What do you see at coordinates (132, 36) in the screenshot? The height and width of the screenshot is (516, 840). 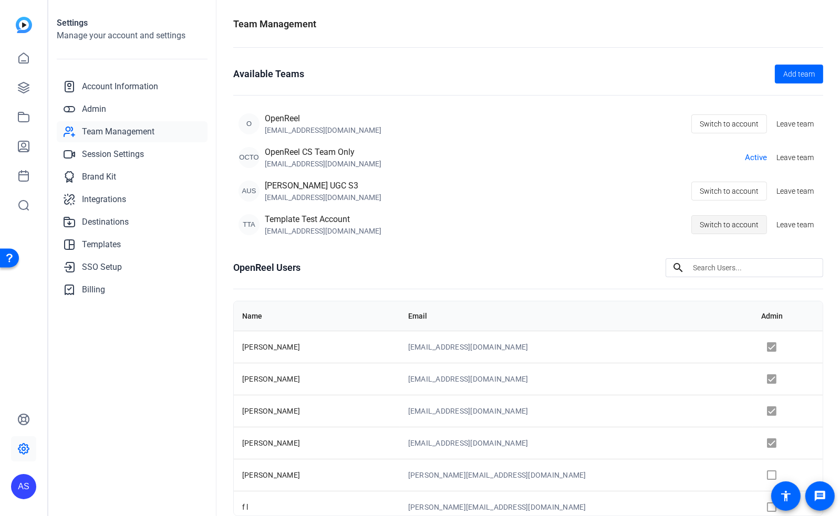 I see `h2: Manage your account and settings` at bounding box center [132, 36].